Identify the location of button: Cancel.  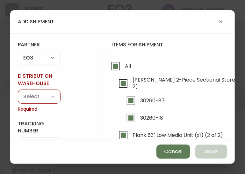
(174, 151).